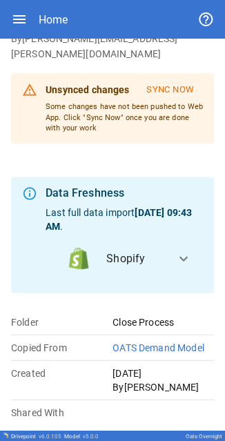  Describe the element at coordinates (91, 436) in the screenshot. I see `span: v 5.0.0` at that location.